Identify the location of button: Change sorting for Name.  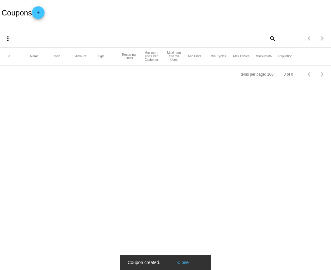
(34, 56).